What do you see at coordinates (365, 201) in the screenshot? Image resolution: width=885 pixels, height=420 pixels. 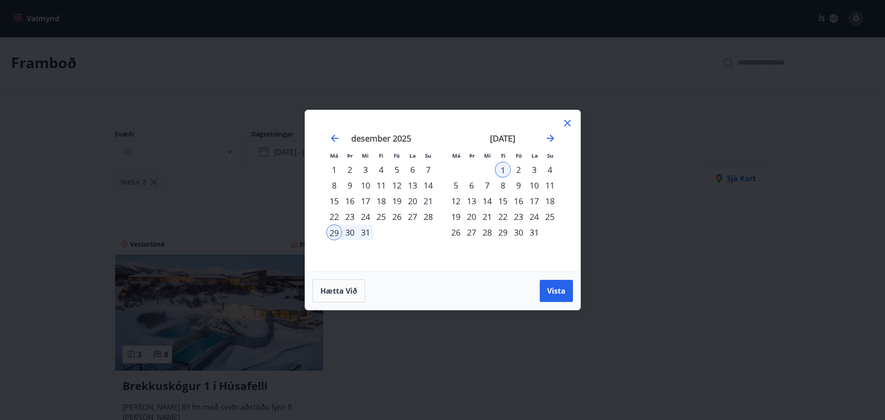 I see `td: Choose miðvikudagur, 17. desember 2025 as your check-in date. It’s available.` at bounding box center [365, 201].